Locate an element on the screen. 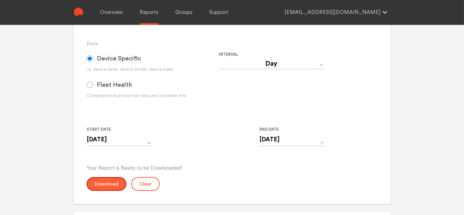 The image size is (464, 215). p: Your Report is Ready to be Downloaded! is located at coordinates (232, 168).